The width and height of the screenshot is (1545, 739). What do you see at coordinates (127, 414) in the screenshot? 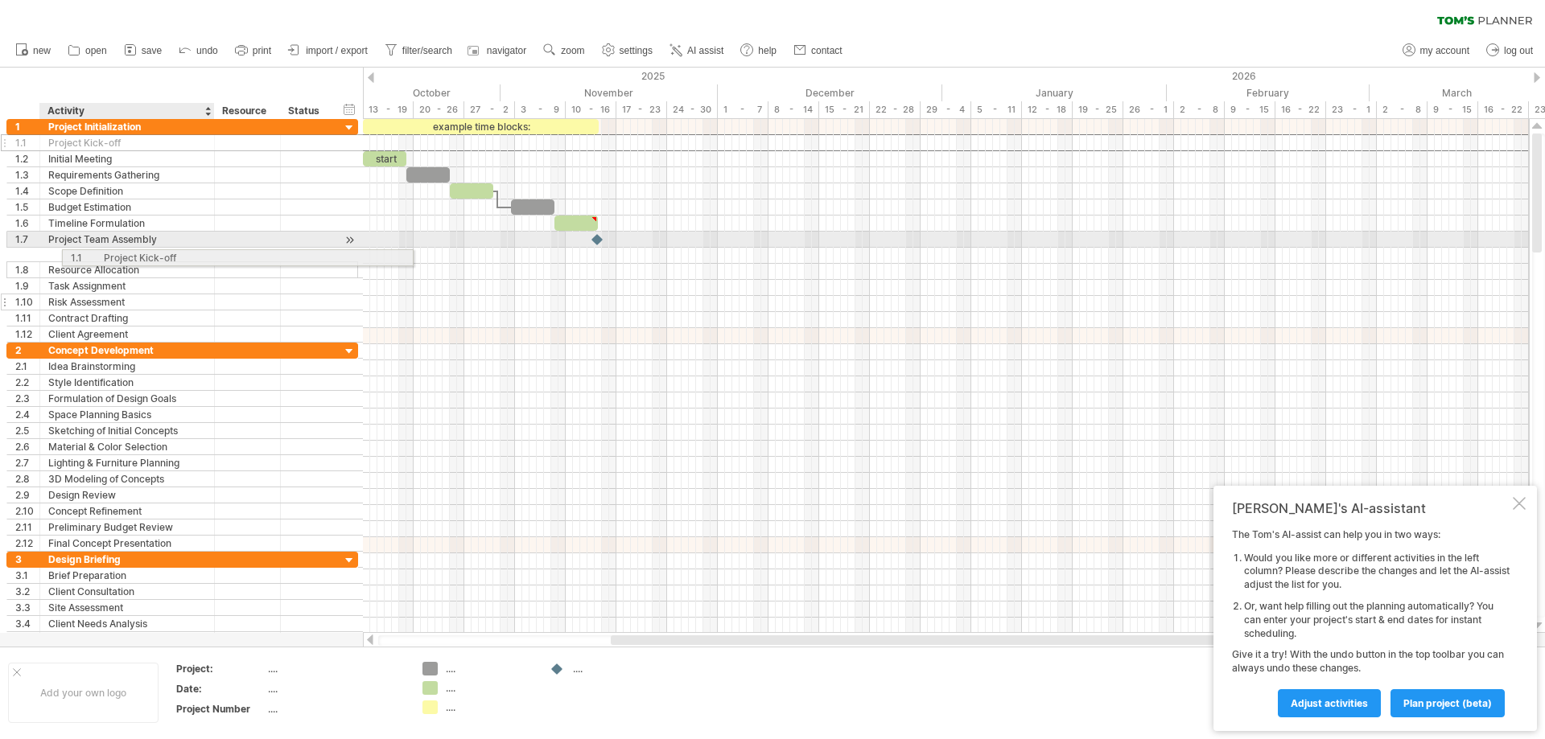
I see `div: Space Planning Basics` at bounding box center [127, 414].